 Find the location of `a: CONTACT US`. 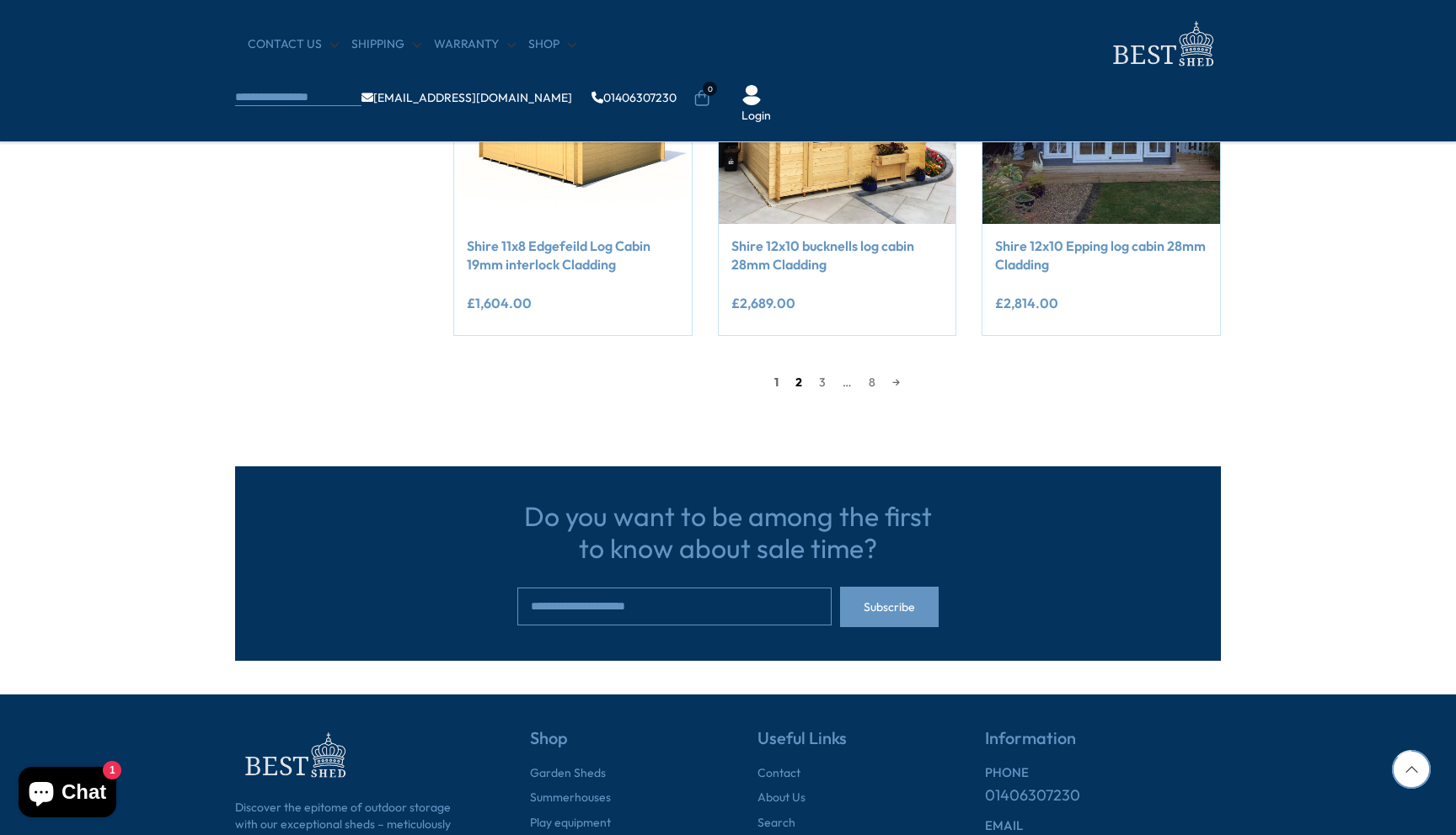

a: CONTACT US is located at coordinates (293, 45).